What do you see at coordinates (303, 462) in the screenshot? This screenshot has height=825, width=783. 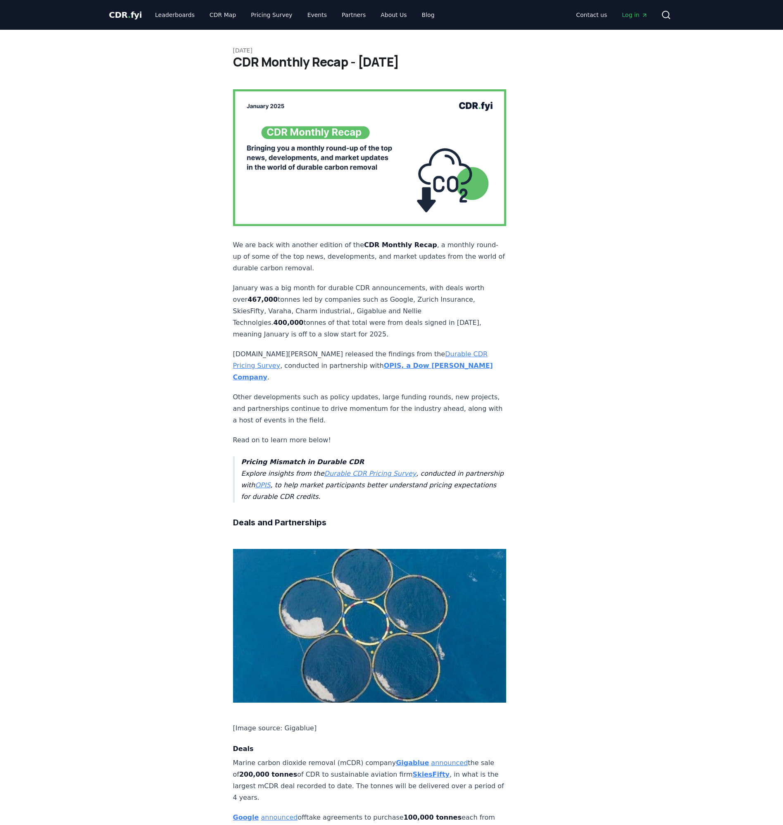 I see `strong: Pricing Mismatch in Durable CDR` at bounding box center [303, 462].